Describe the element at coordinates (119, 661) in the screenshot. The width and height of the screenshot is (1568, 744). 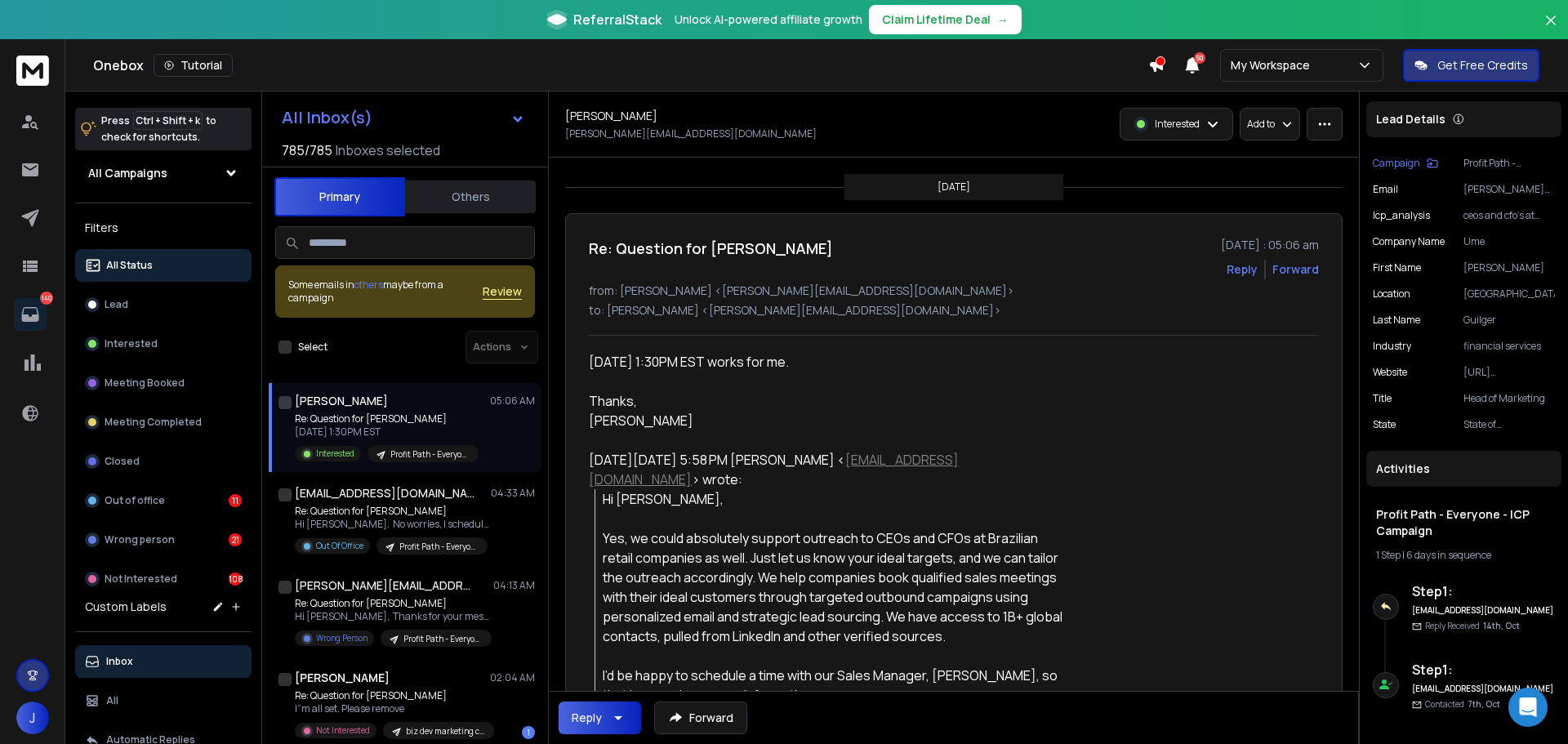
I see `p: Inbox` at that location.